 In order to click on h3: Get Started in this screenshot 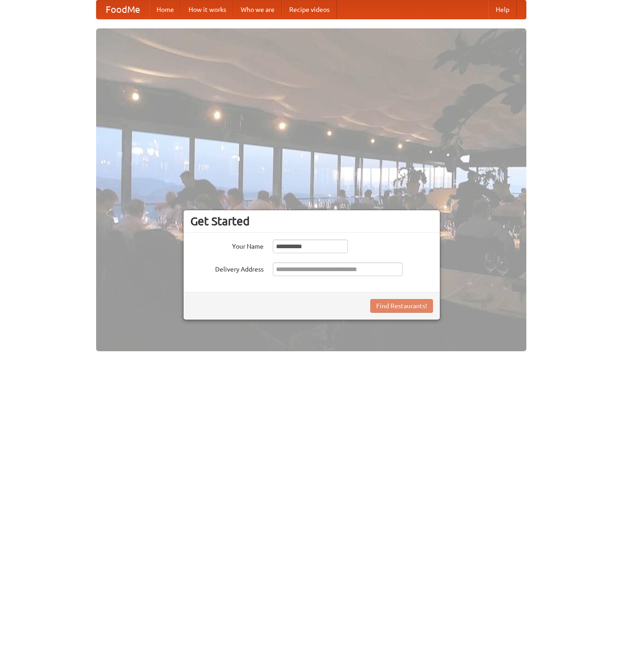, I will do `click(312, 221)`.